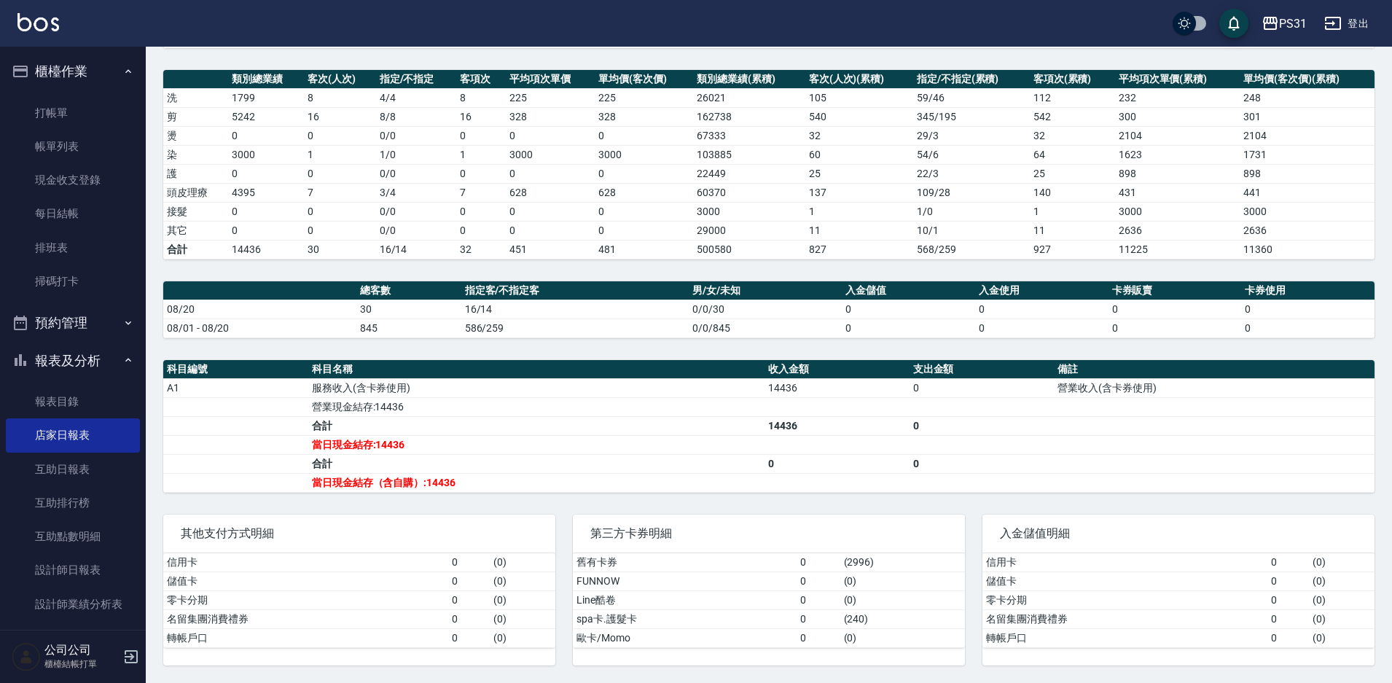 Image resolution: width=1392 pixels, height=683 pixels. Describe the element at coordinates (195, 211) in the screenshot. I see `td: 接髮` at that location.